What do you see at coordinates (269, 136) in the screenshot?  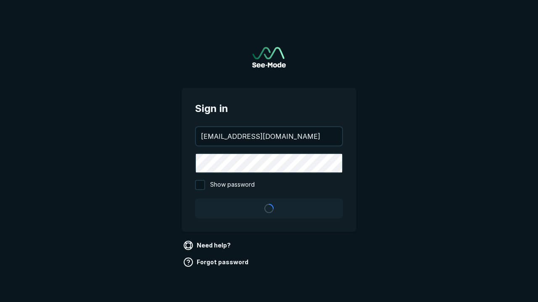 I see `input: your@email.com` at bounding box center [269, 136].